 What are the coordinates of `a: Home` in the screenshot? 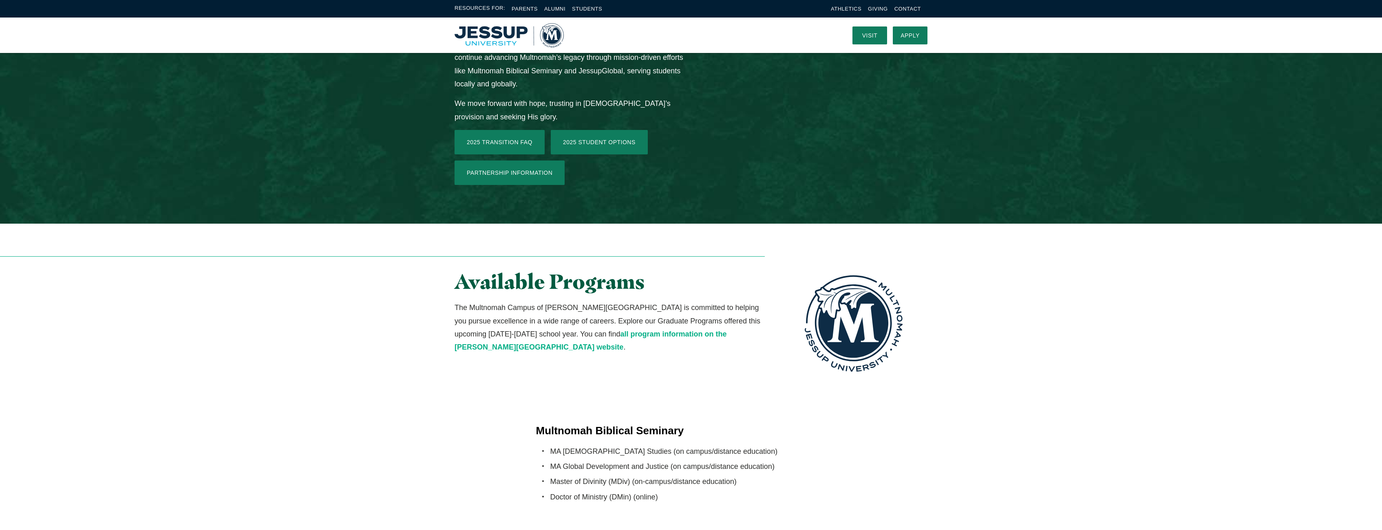 It's located at (509, 35).